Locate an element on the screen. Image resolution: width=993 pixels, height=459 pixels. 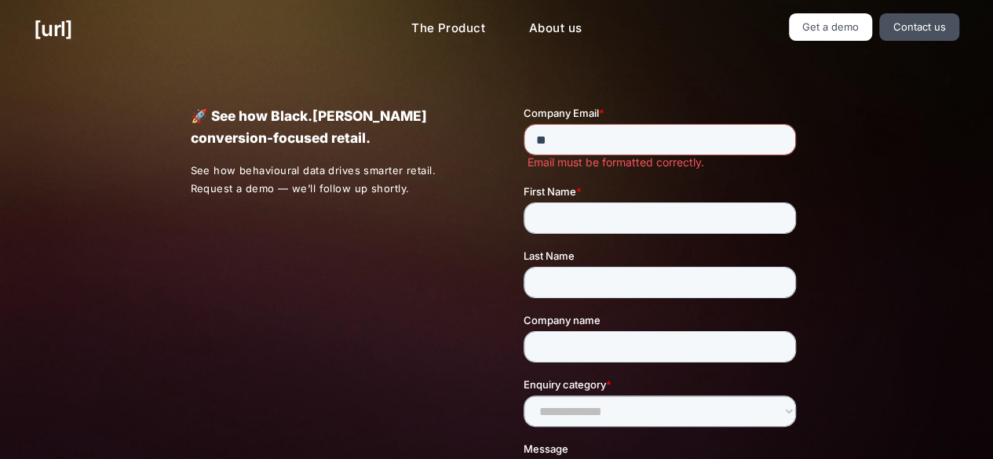
a: The Product is located at coordinates (448, 28).